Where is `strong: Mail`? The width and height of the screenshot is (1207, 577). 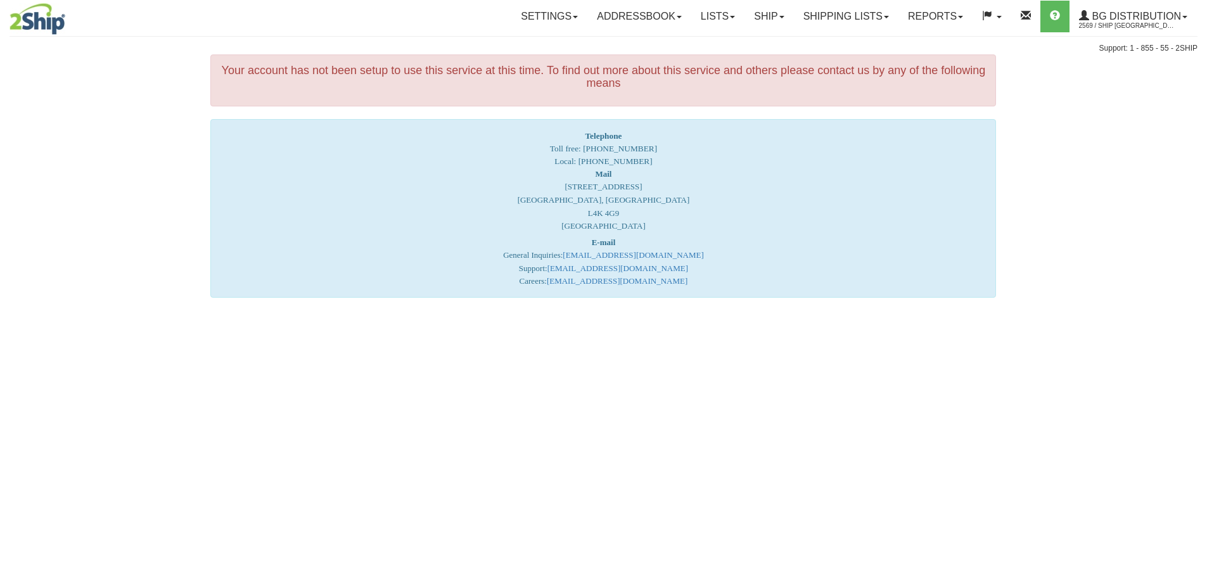
strong: Mail is located at coordinates (603, 174).